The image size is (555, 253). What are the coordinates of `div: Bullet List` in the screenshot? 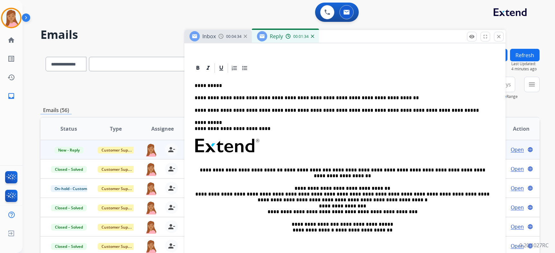 It's located at (245, 68).